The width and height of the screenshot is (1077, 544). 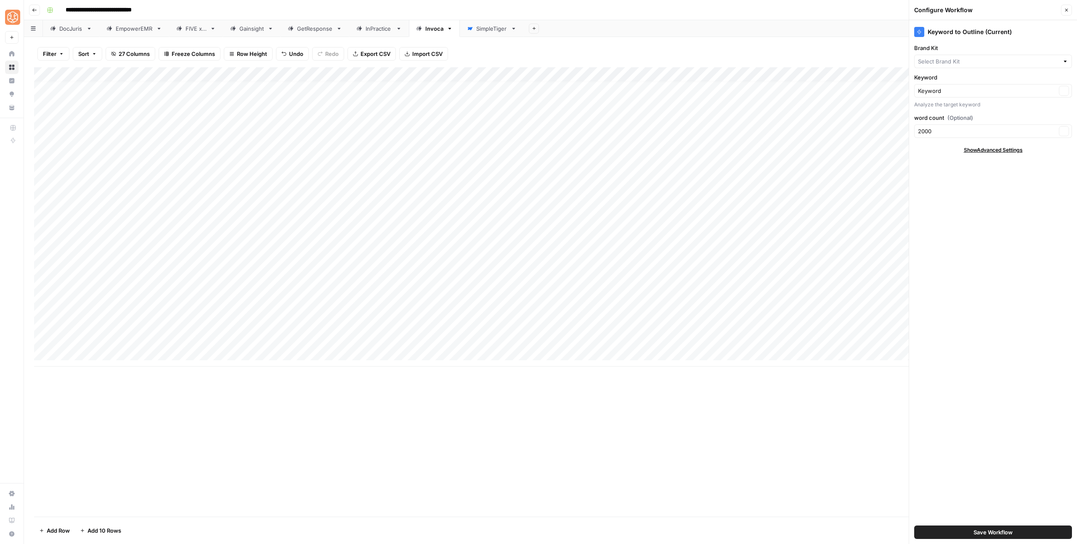 What do you see at coordinates (130, 54) in the screenshot?
I see `button: 27 Columns` at bounding box center [130, 54].